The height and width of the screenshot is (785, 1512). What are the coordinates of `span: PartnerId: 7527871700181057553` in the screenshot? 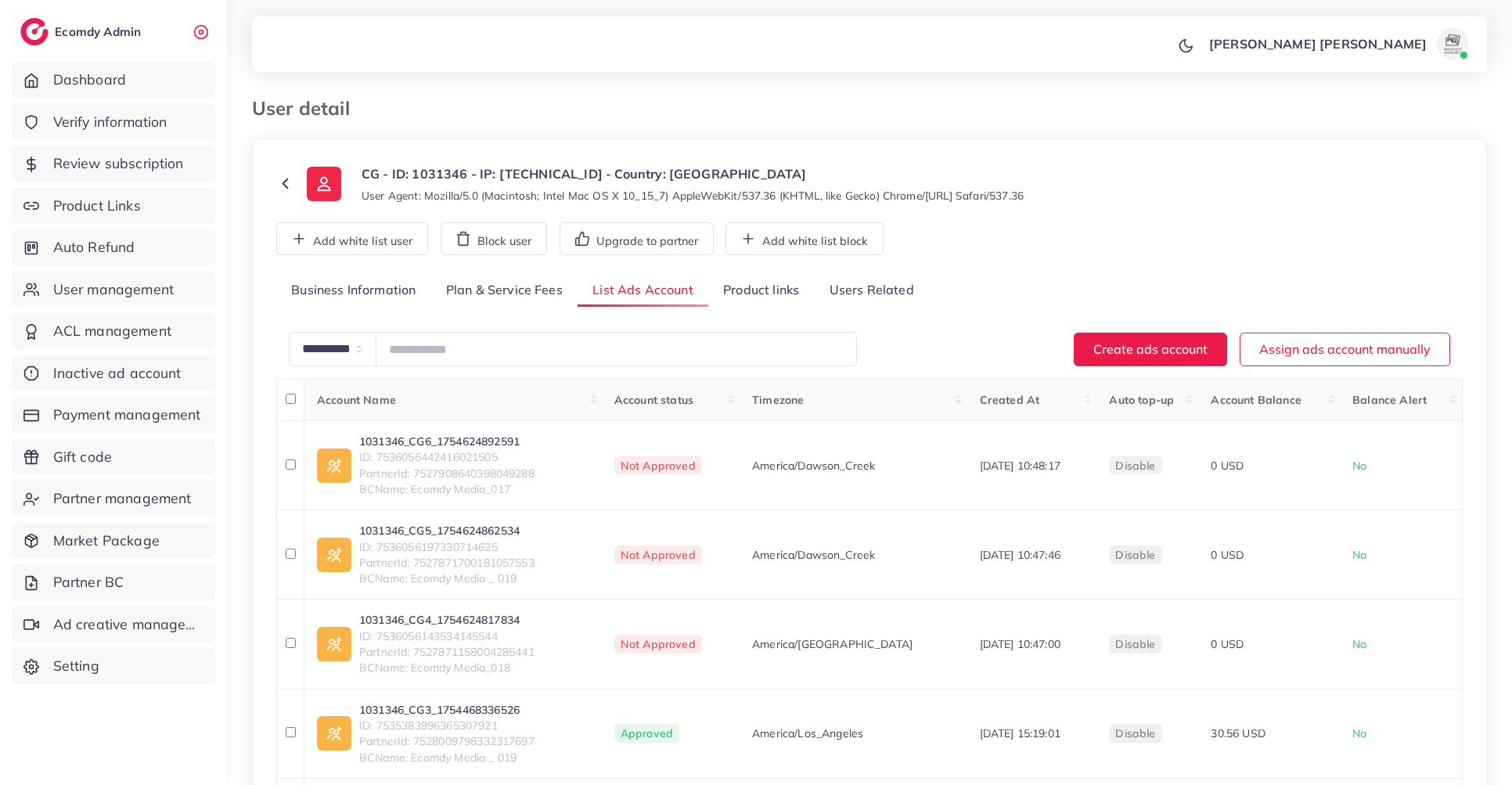 It's located at (446, 563).